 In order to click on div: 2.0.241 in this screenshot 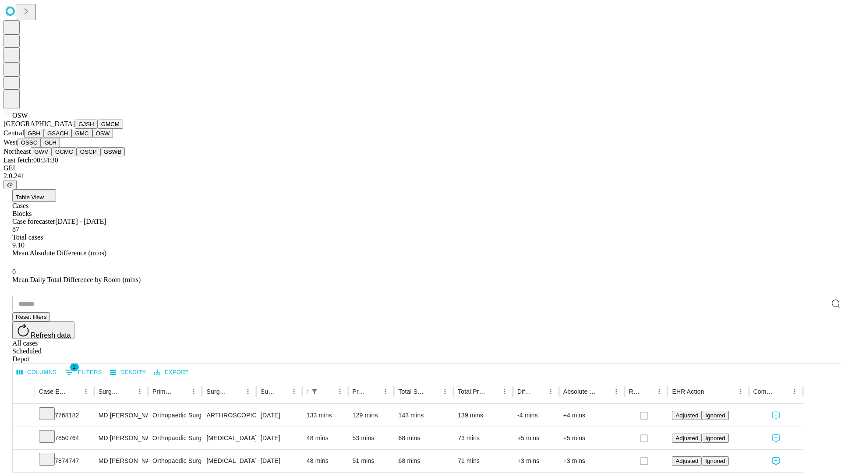, I will do `click(420, 176)`.